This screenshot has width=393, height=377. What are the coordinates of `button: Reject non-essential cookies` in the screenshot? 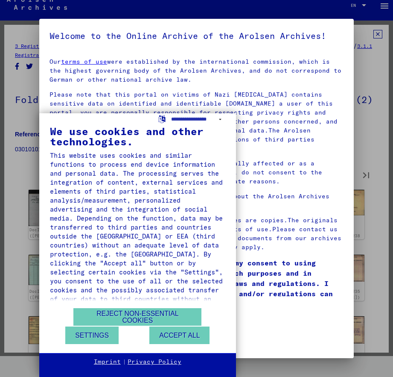 It's located at (137, 316).